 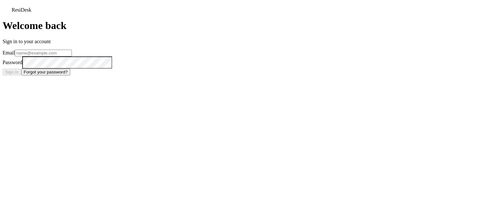 I want to click on input: name@example.com, so click(x=43, y=53).